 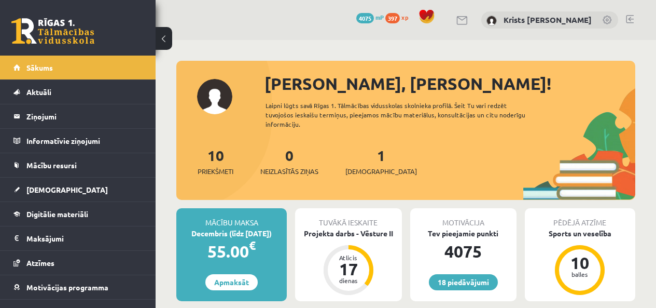 I want to click on span: Priekšmeti, so click(x=215, y=171).